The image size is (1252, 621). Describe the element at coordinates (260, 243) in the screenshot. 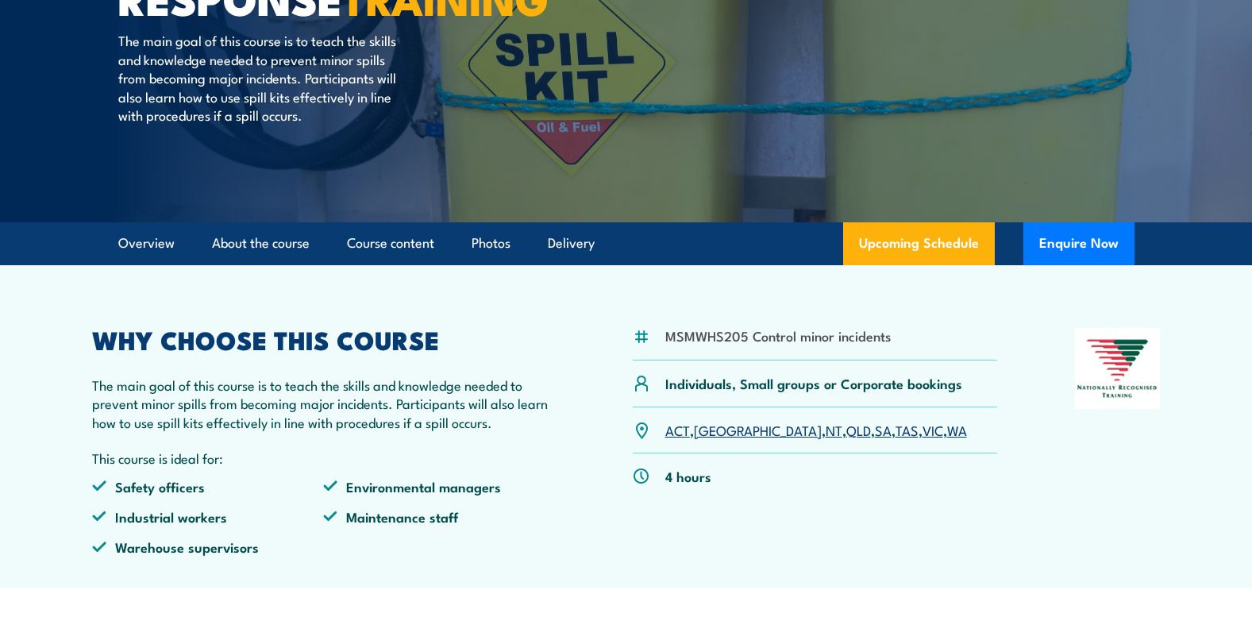

I see `a: About the course` at that location.